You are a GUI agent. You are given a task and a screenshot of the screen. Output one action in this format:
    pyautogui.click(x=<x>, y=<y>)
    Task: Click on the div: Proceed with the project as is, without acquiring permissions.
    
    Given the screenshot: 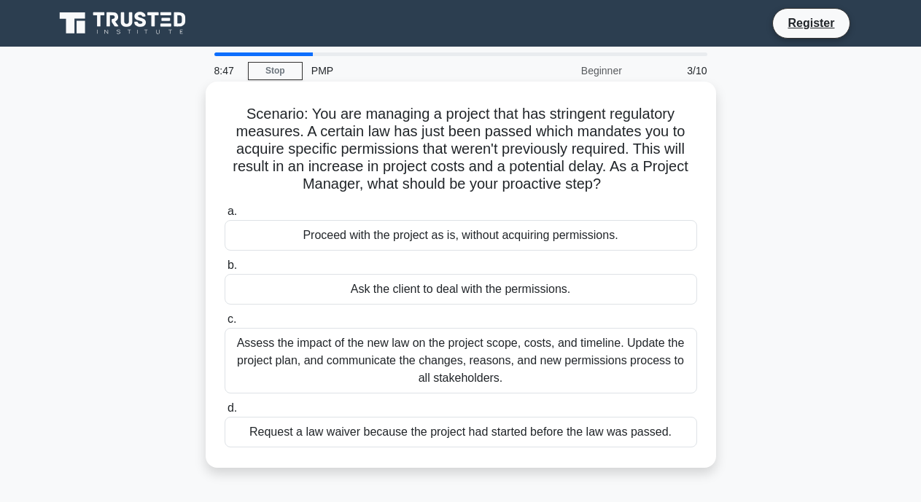 What is the action you would take?
    pyautogui.click(x=461, y=236)
    